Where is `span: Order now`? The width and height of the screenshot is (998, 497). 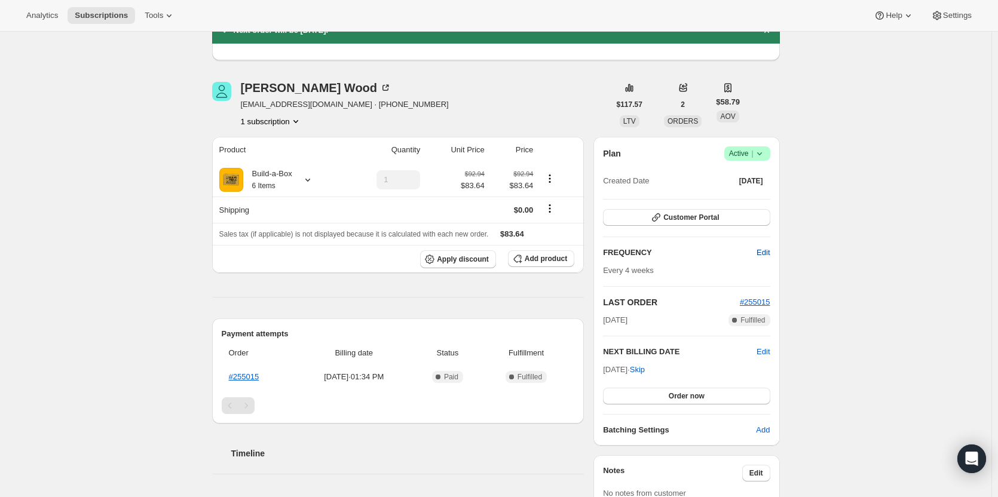
span: Order now is located at coordinates (687, 396).